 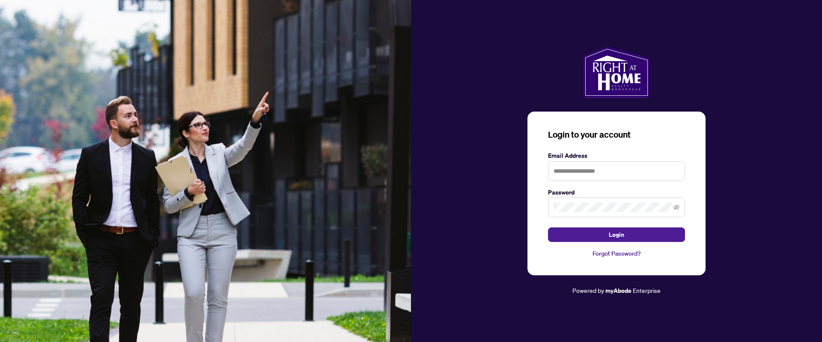 I want to click on label: Email Address, so click(x=616, y=156).